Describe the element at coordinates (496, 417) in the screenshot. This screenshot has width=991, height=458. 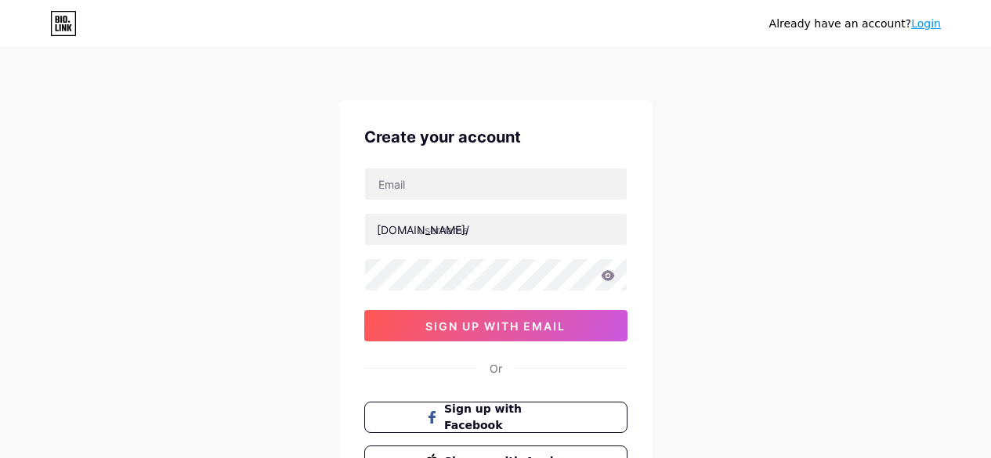
I see `a: Sign up with Facebook` at that location.